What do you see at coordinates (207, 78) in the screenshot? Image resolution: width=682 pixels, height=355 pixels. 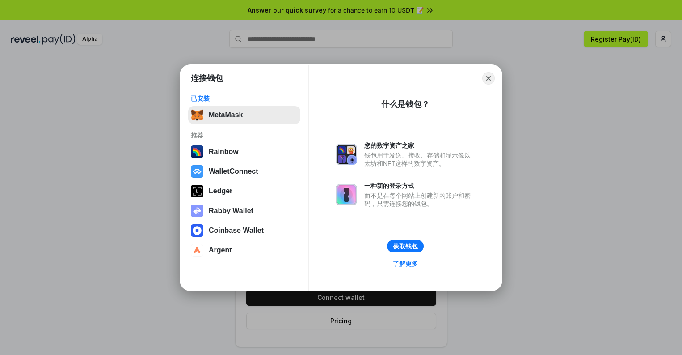 I see `h1: 连接钱包` at bounding box center [207, 78].